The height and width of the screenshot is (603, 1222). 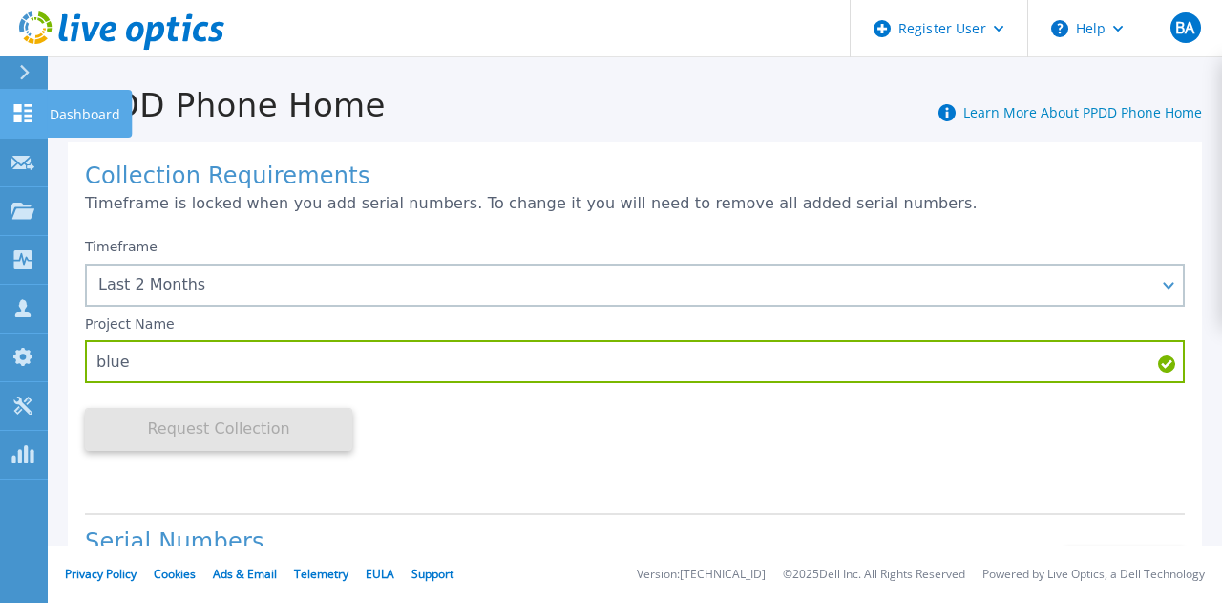 What do you see at coordinates (85, 115) in the screenshot?
I see `p: Dashboard` at bounding box center [85, 115].